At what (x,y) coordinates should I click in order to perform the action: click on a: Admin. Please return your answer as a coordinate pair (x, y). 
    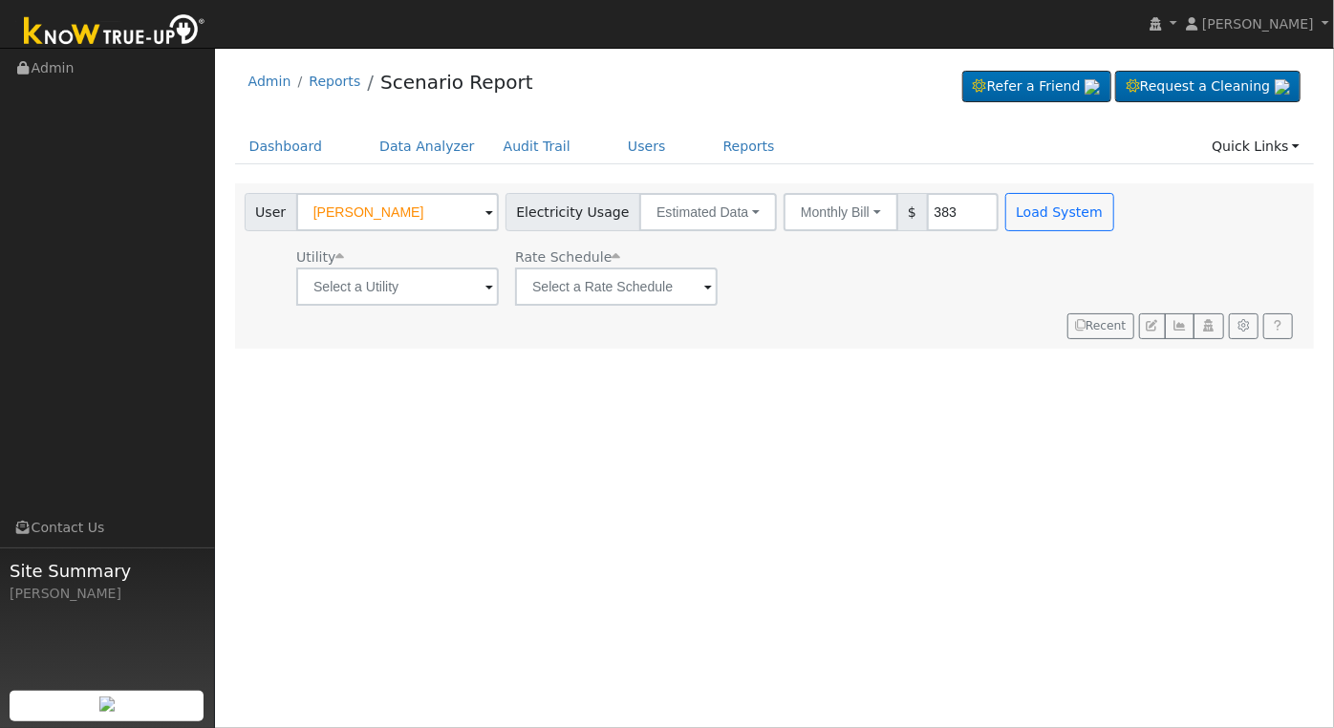
    Looking at the image, I should click on (270, 81).